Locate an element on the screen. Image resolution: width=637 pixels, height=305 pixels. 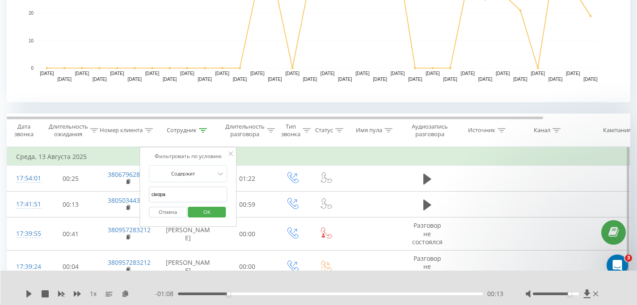
td: 00:13 is located at coordinates (71, 205).